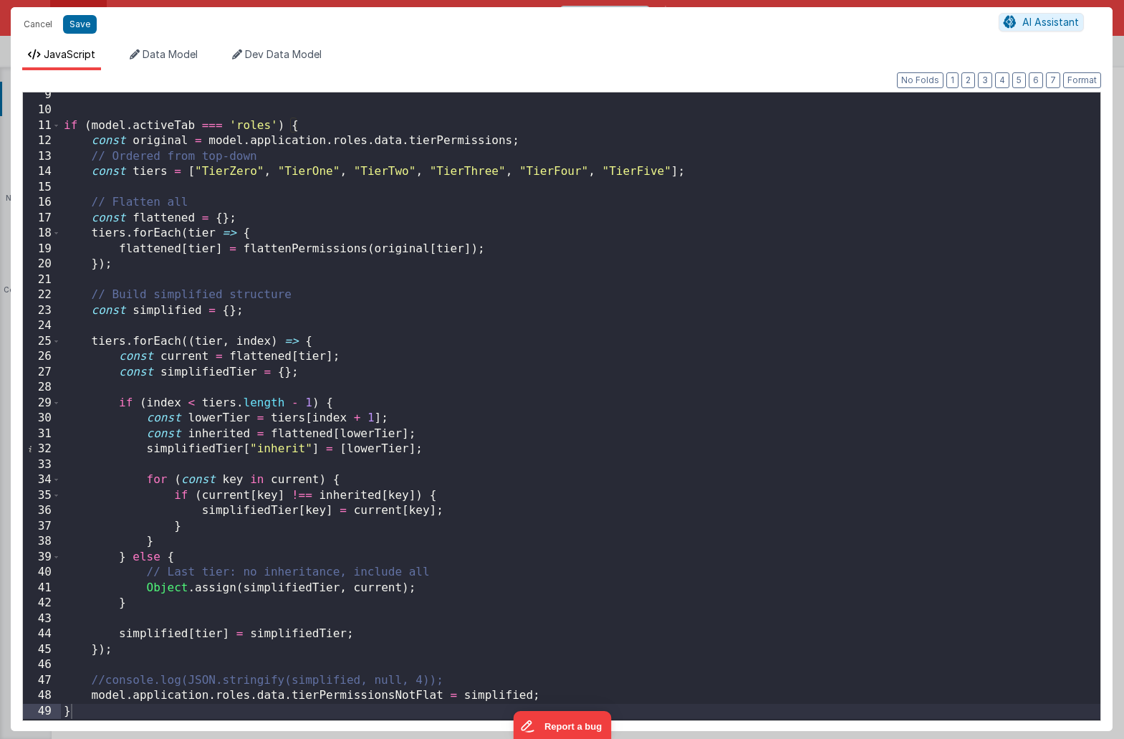 This screenshot has width=1124, height=739. Describe the element at coordinates (42, 141) in the screenshot. I see `div: 12` at that location.